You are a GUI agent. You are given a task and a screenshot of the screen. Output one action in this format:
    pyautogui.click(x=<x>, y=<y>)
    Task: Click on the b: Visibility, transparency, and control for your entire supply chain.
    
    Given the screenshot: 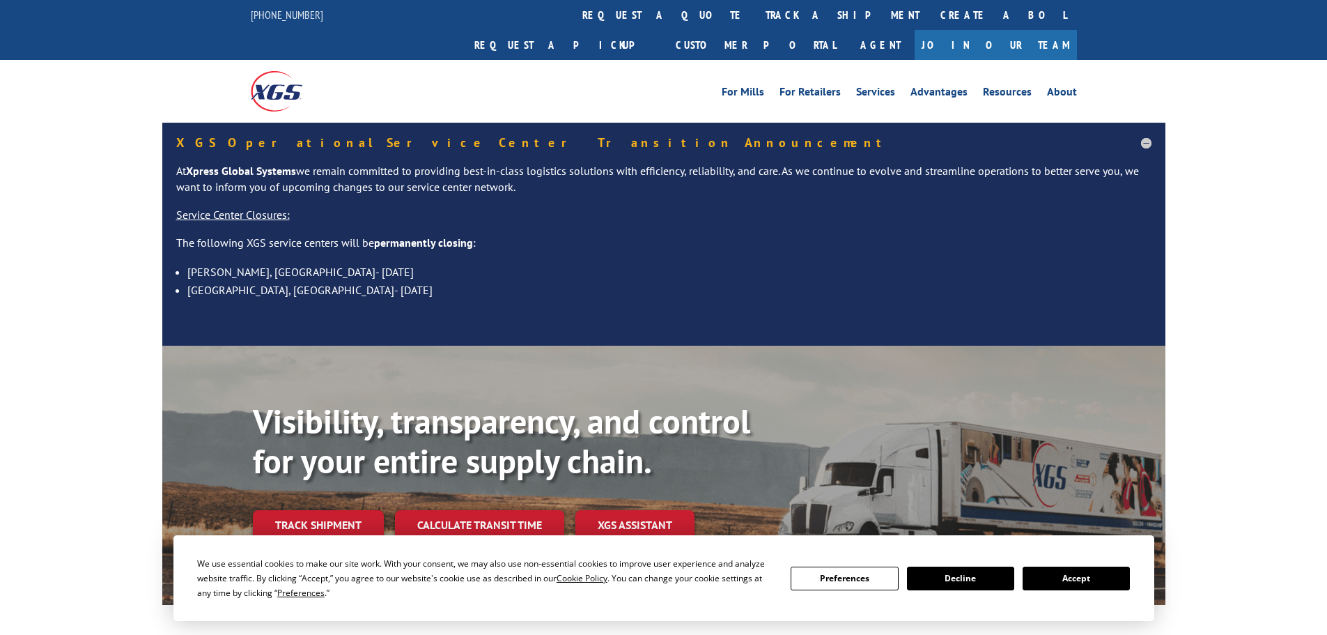 What is the action you would take?
    pyautogui.click(x=502, y=441)
    